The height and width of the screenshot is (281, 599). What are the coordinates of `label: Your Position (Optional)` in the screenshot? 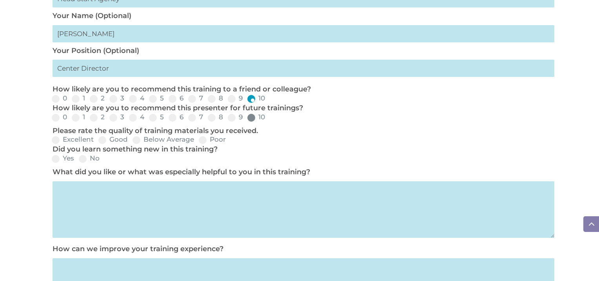 It's located at (96, 51).